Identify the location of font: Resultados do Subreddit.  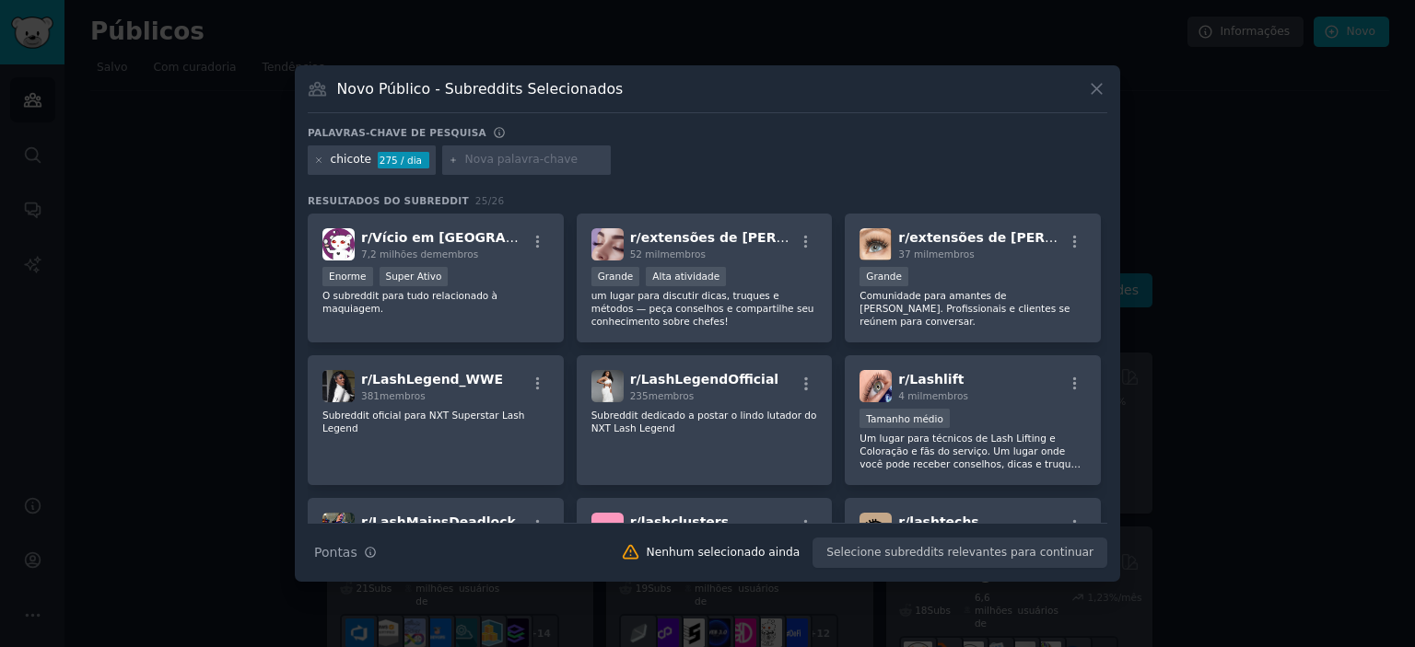
(388, 201).